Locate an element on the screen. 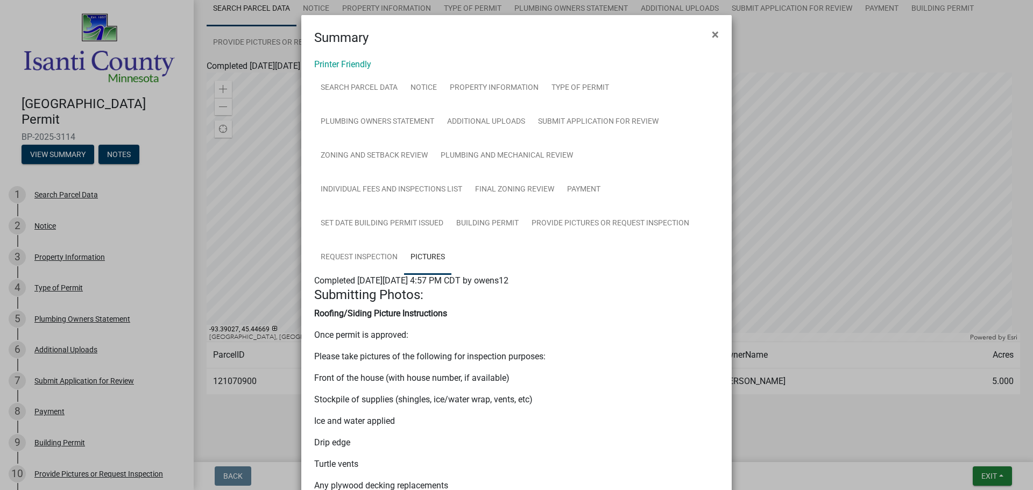  button: Close is located at coordinates (715, 34).